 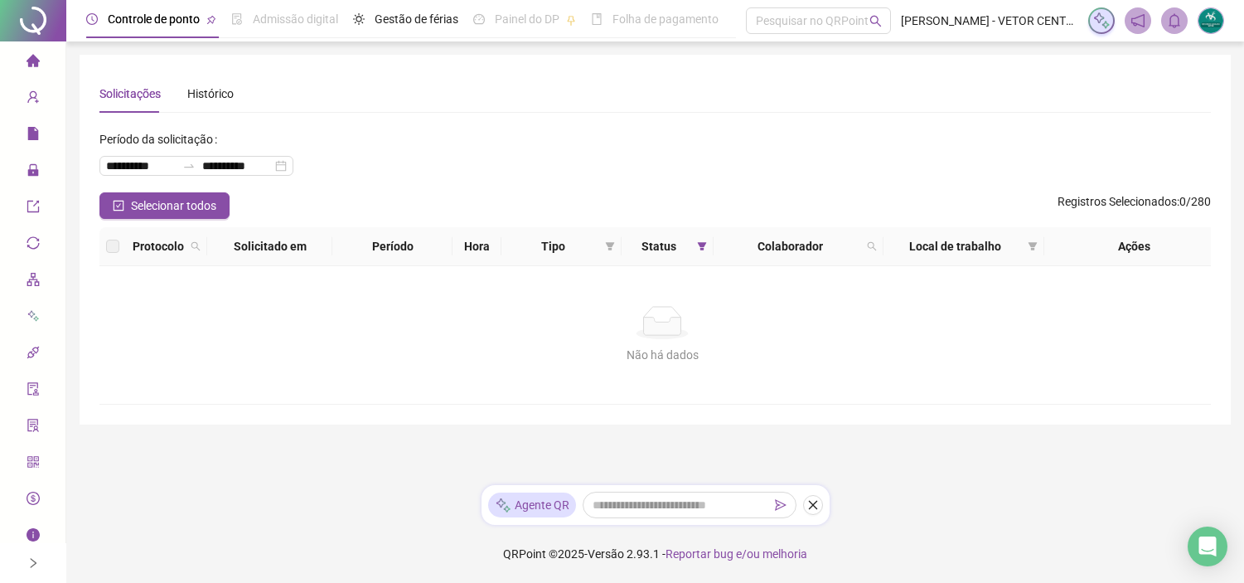 What do you see at coordinates (527, 19) in the screenshot?
I see `span: Painel do DP` at bounding box center [527, 19].